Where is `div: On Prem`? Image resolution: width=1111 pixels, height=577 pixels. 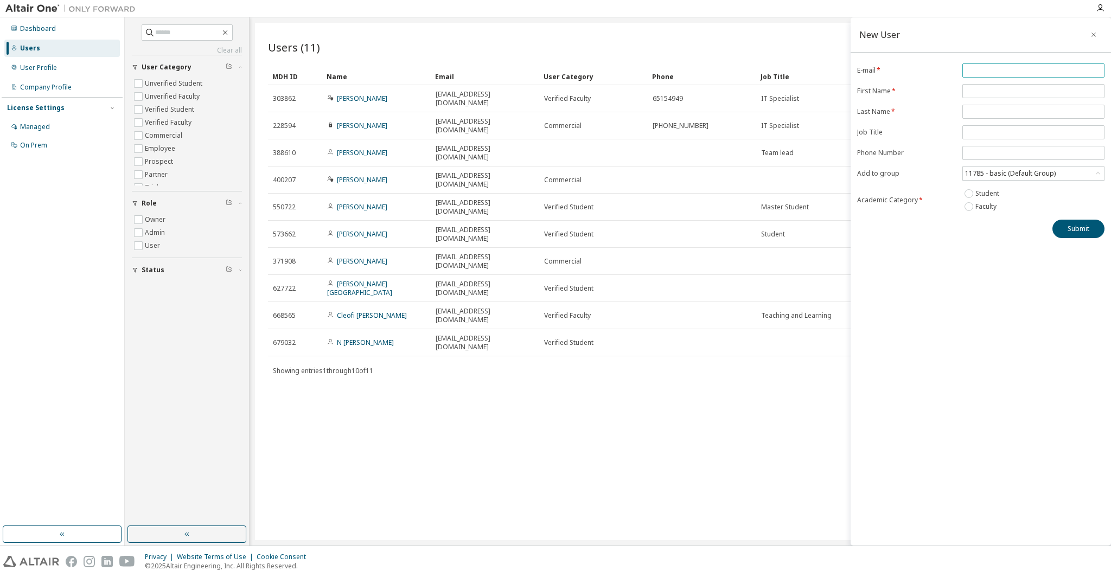
div: On Prem is located at coordinates (34, 145).